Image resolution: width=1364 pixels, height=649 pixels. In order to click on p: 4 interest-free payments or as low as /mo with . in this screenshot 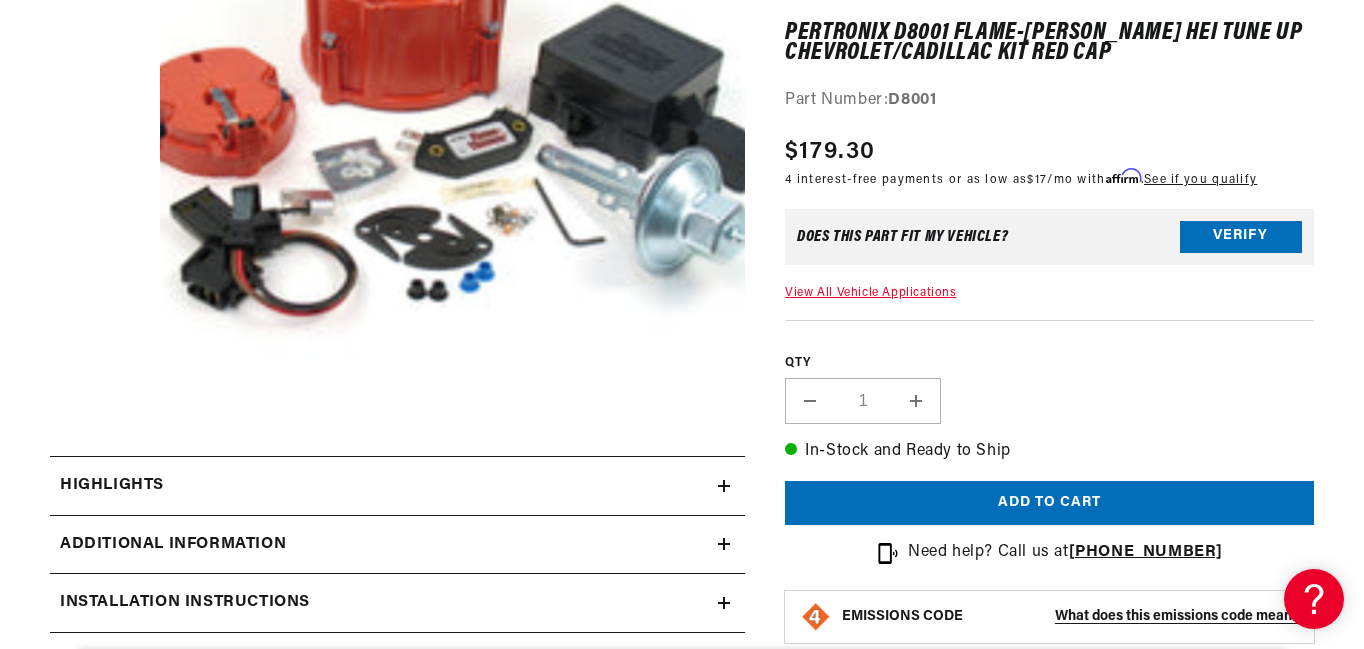, I will do `click(1021, 179)`.